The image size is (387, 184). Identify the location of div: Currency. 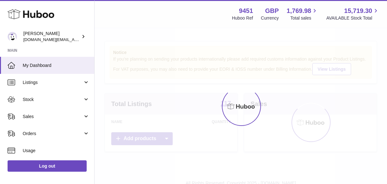
(269, 18).